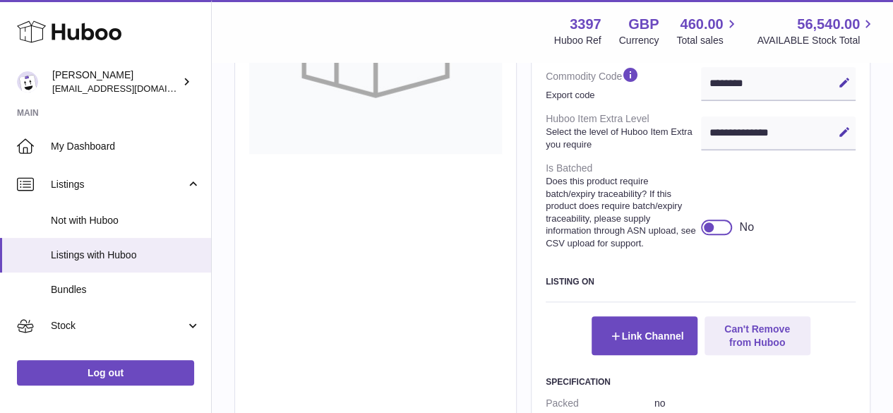 This screenshot has height=413, width=893. Describe the element at coordinates (126, 146) in the screenshot. I see `span: My Dashboard` at that location.